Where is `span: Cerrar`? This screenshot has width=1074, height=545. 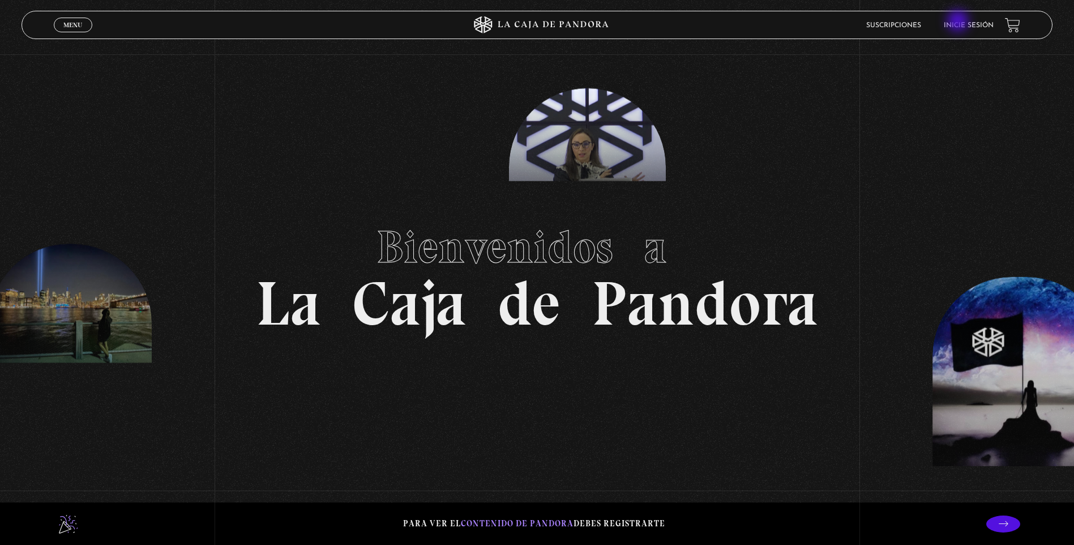 span: Cerrar is located at coordinates (73, 35).